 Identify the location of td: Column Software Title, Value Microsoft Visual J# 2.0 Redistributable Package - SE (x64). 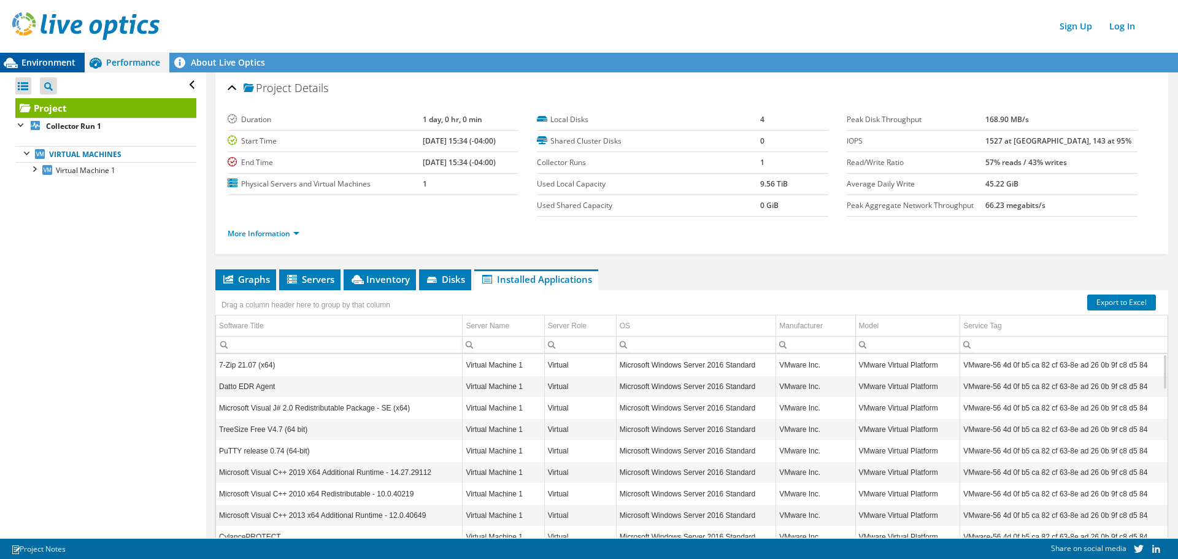
(339, 408).